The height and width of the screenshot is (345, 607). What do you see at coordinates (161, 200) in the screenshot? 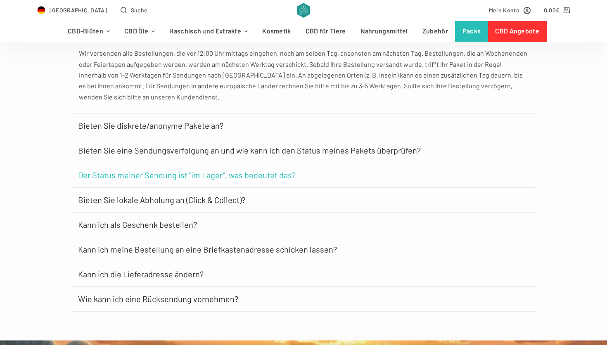
I see `a: Bieten Sie lokale Abholung an (Click & Collect)?` at bounding box center [161, 200].